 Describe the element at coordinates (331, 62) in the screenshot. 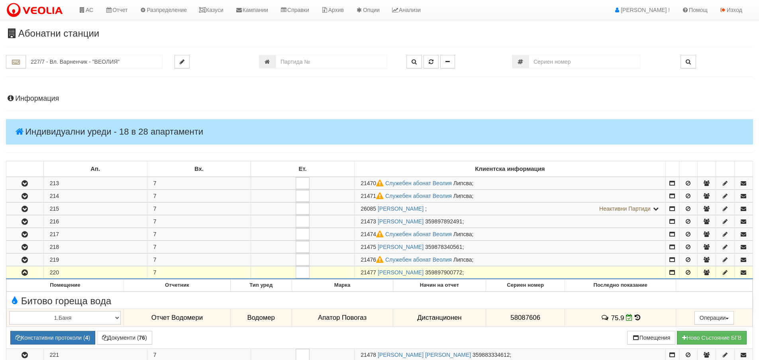

I see `input: Партида №` at that location.